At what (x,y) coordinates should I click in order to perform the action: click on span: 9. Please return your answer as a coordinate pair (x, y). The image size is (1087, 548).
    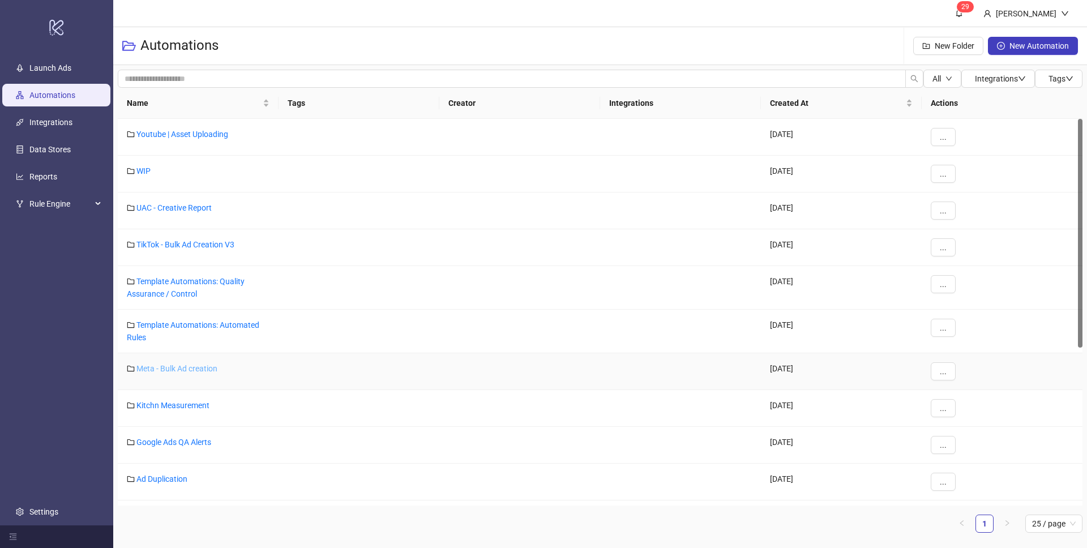
    Looking at the image, I should click on (967, 7).